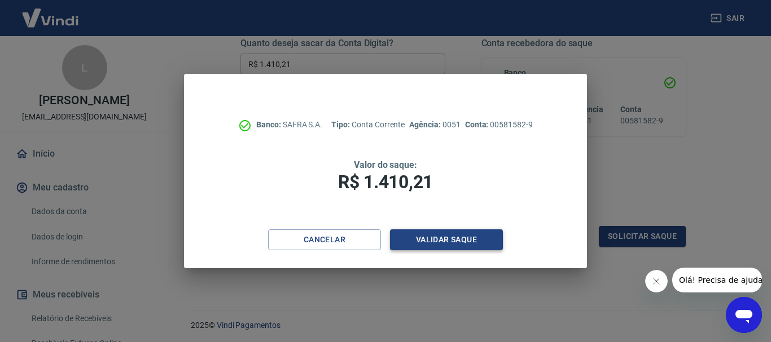  What do you see at coordinates (385, 182) in the screenshot?
I see `span: R$ 1.410,21` at bounding box center [385, 182].